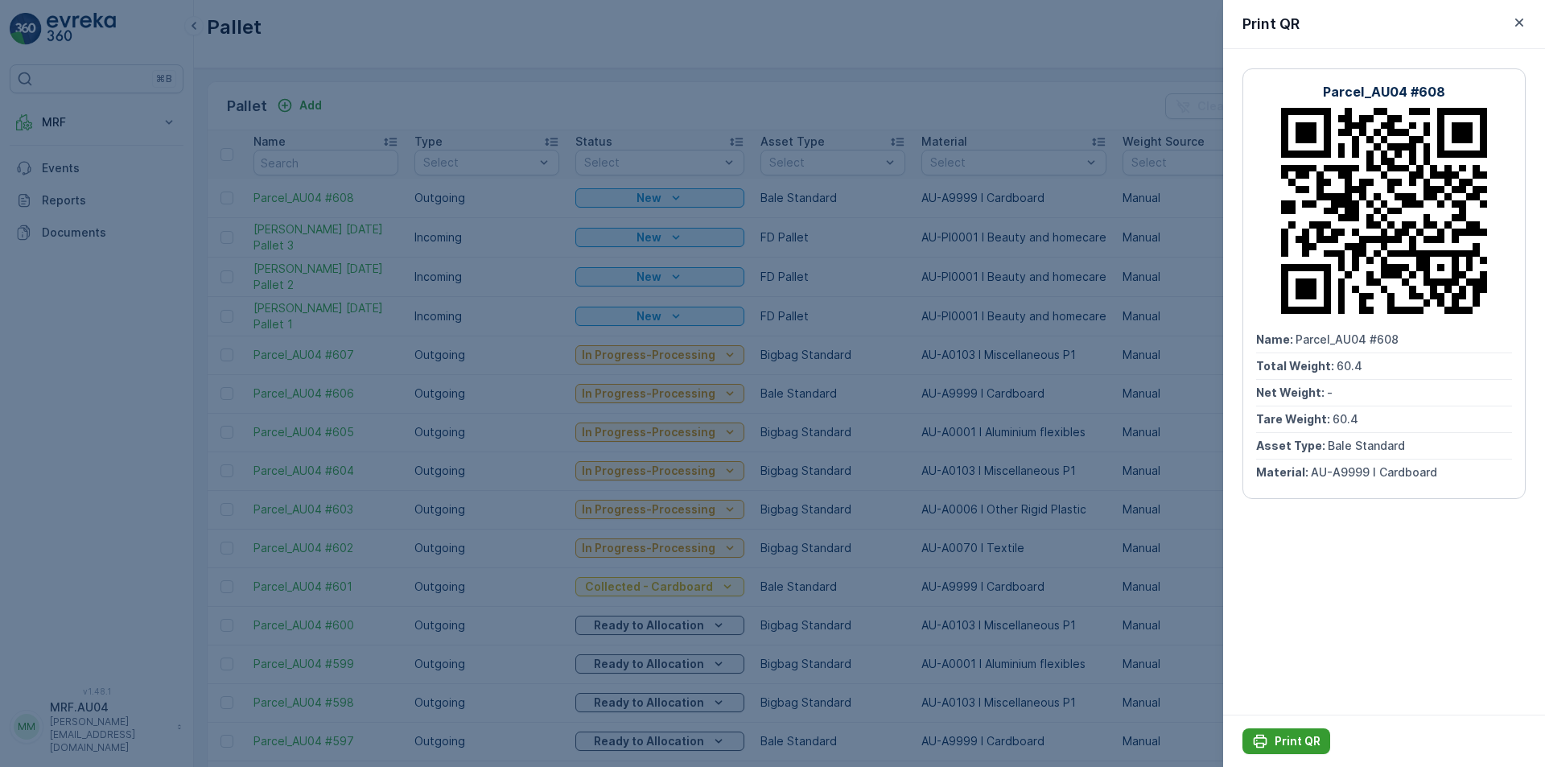  I want to click on span: Name :, so click(1276, 339).